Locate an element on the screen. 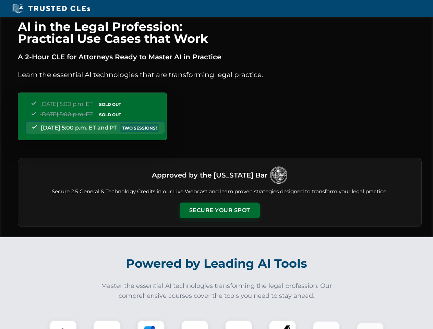  p: Learn the essential AI technologies that are transforming legal practice. is located at coordinates (220, 75).